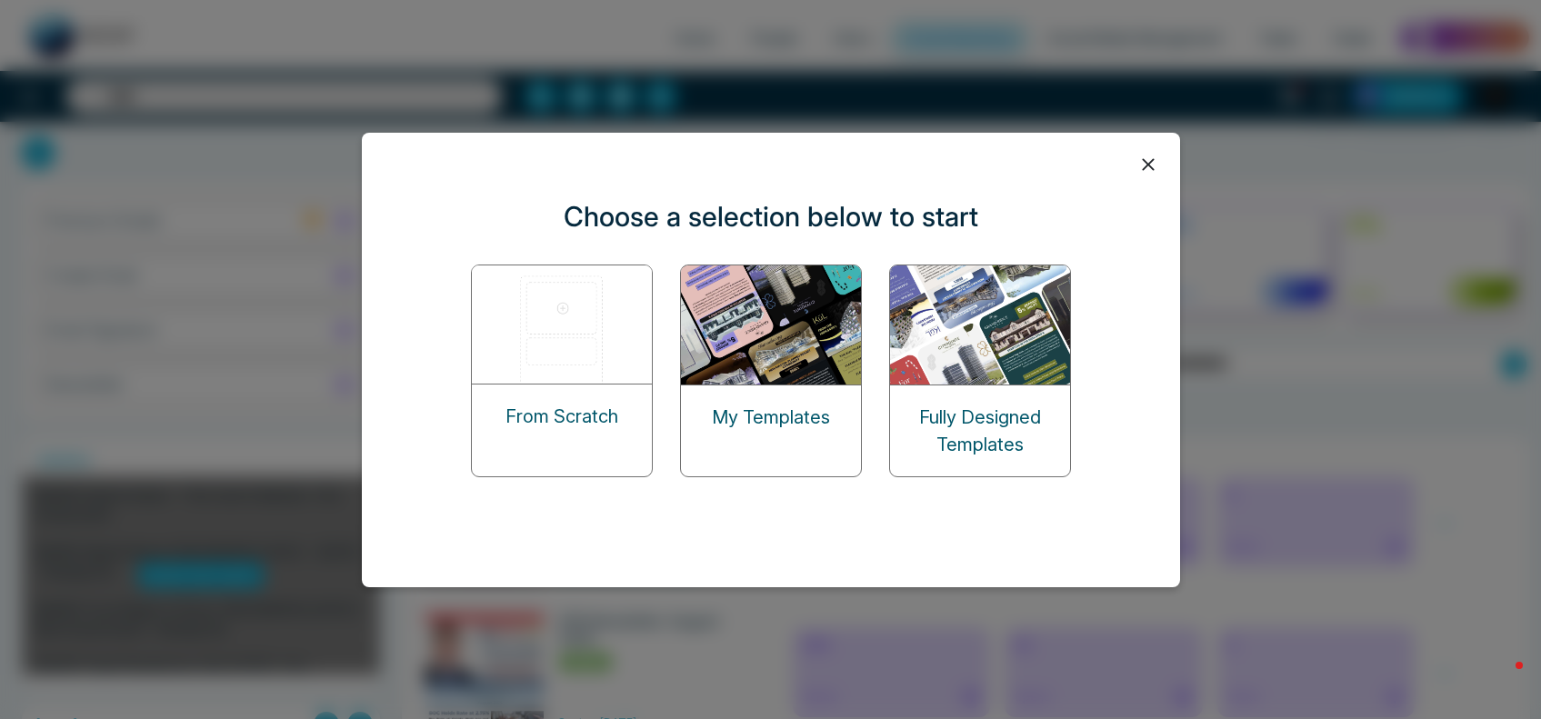 Image resolution: width=1541 pixels, height=719 pixels. Describe the element at coordinates (981, 325) in the screenshot. I see `img: designed-templates.png` at that location.